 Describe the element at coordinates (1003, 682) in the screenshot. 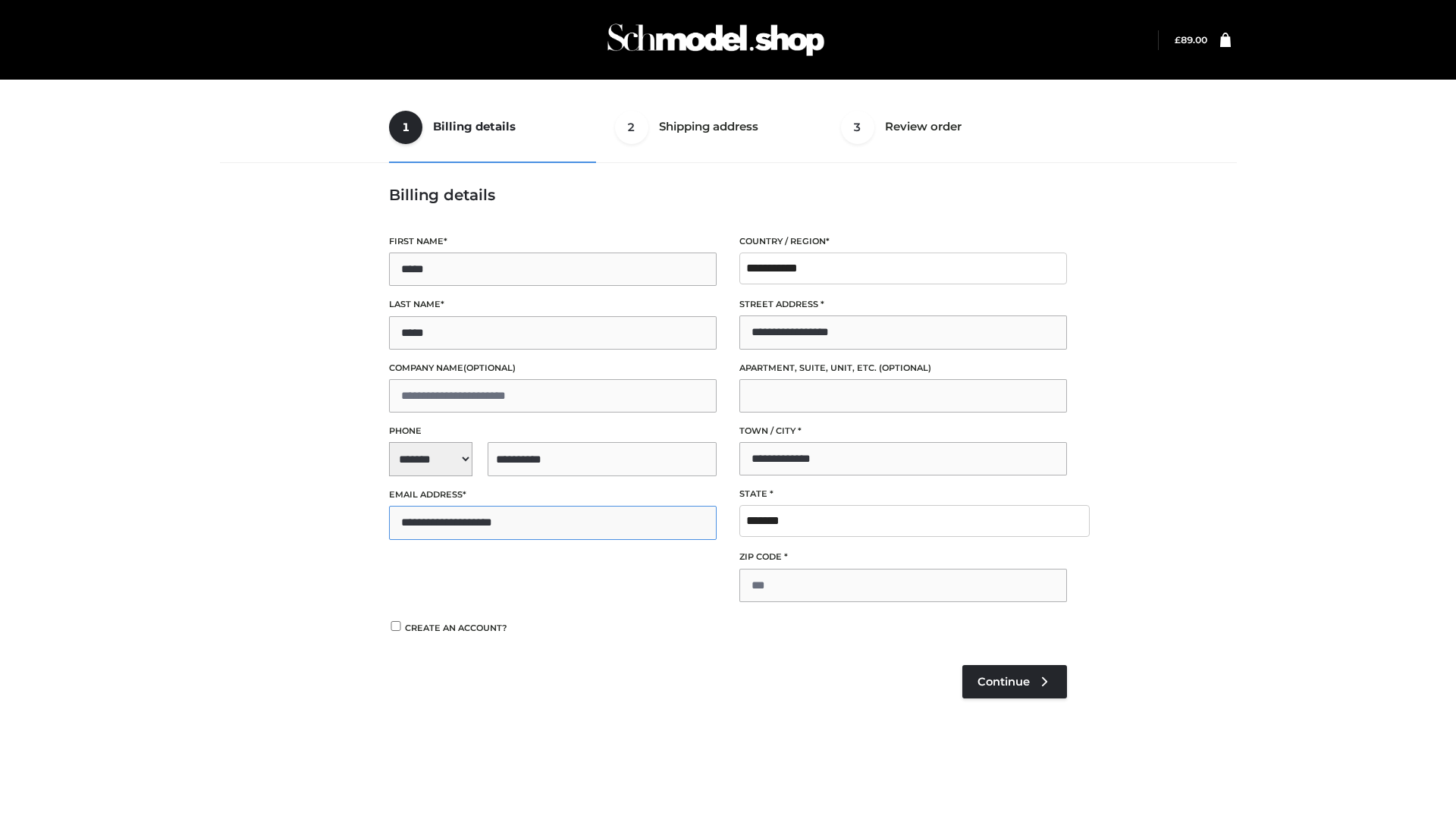

I see `span: Continue` at that location.